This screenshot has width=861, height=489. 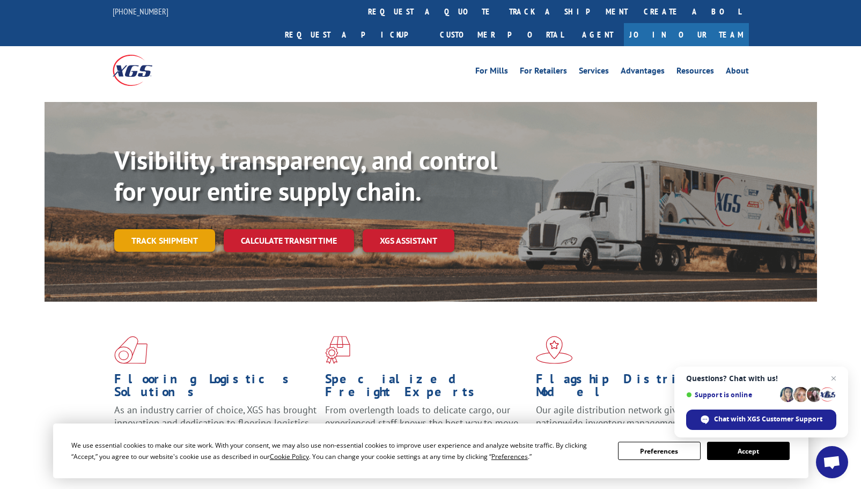 I want to click on button: Accept, so click(x=748, y=451).